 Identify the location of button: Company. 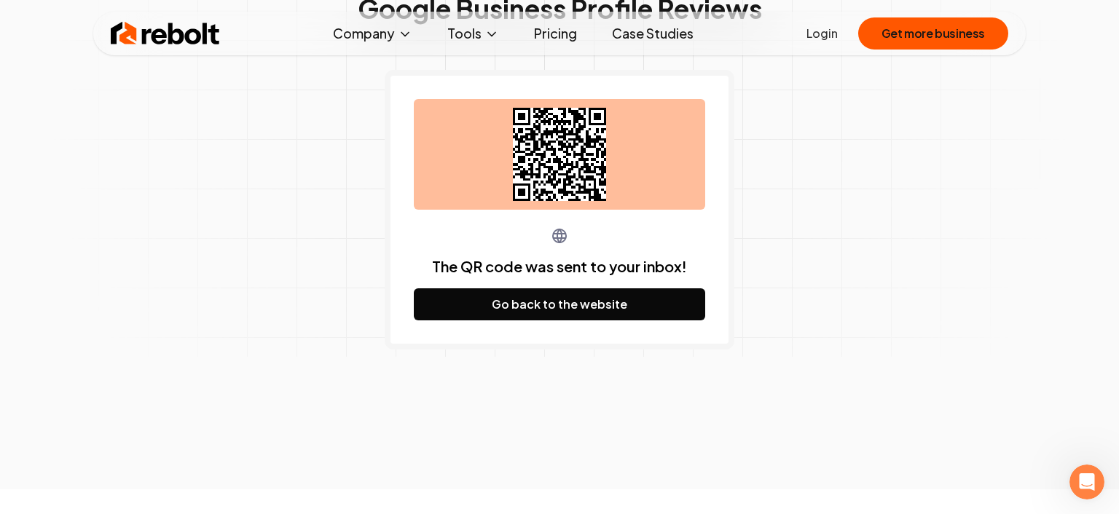
(372, 34).